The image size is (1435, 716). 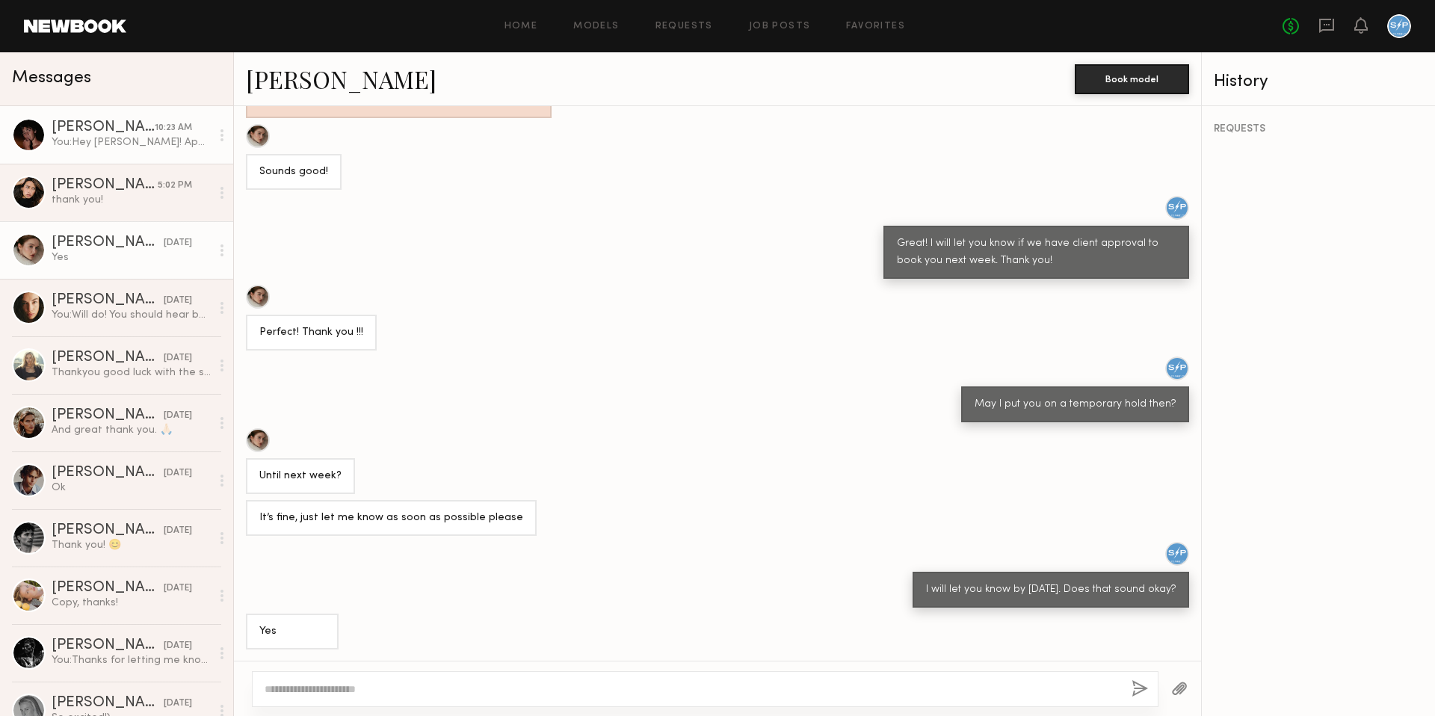 I want to click on span: Messages, so click(x=52, y=78).